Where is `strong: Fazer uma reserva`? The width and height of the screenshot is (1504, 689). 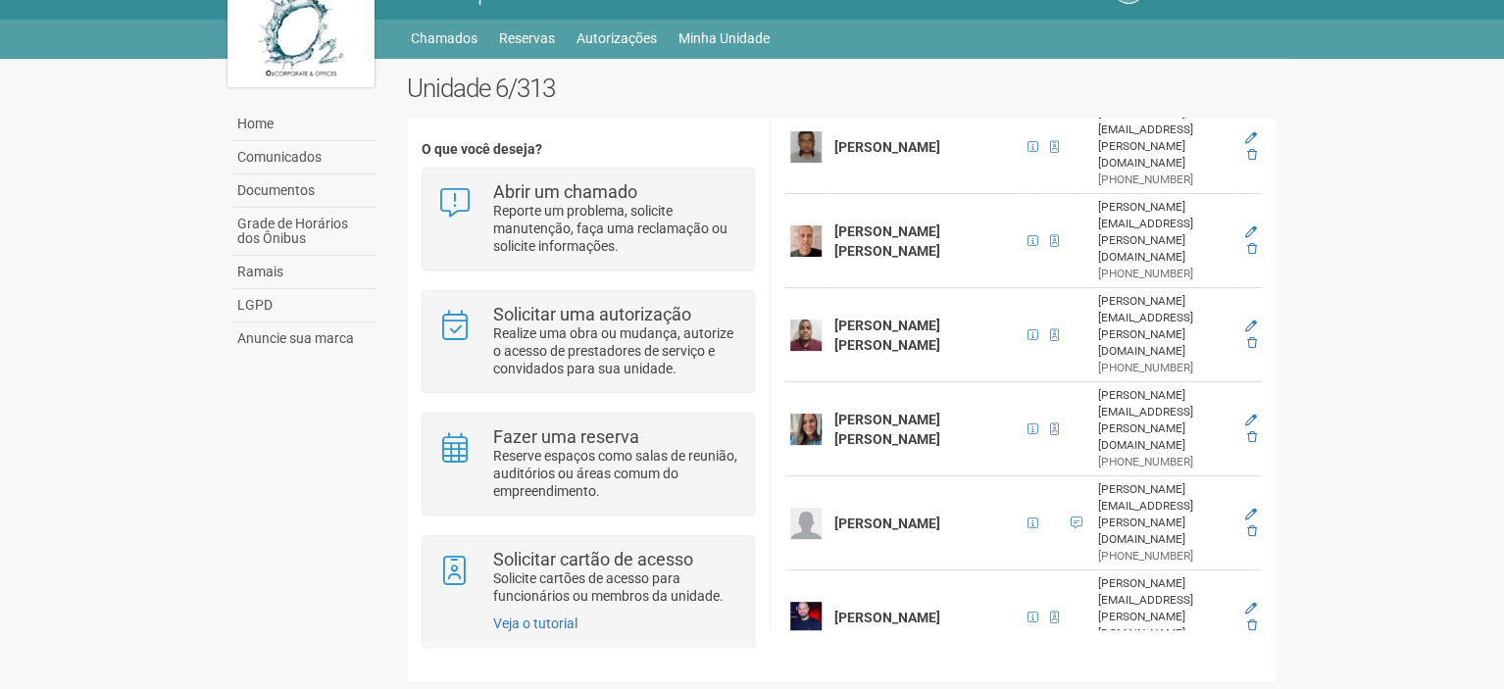 strong: Fazer uma reserva is located at coordinates (566, 436).